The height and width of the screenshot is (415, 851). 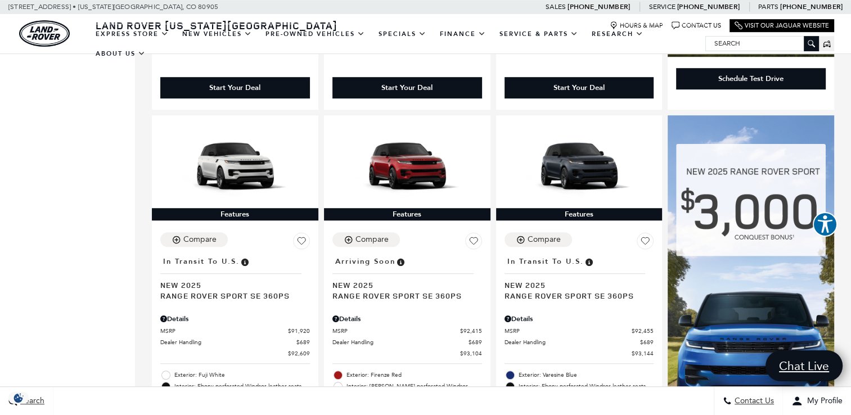 What do you see at coordinates (661, 7) in the screenshot?
I see `span: Service` at bounding box center [661, 7].